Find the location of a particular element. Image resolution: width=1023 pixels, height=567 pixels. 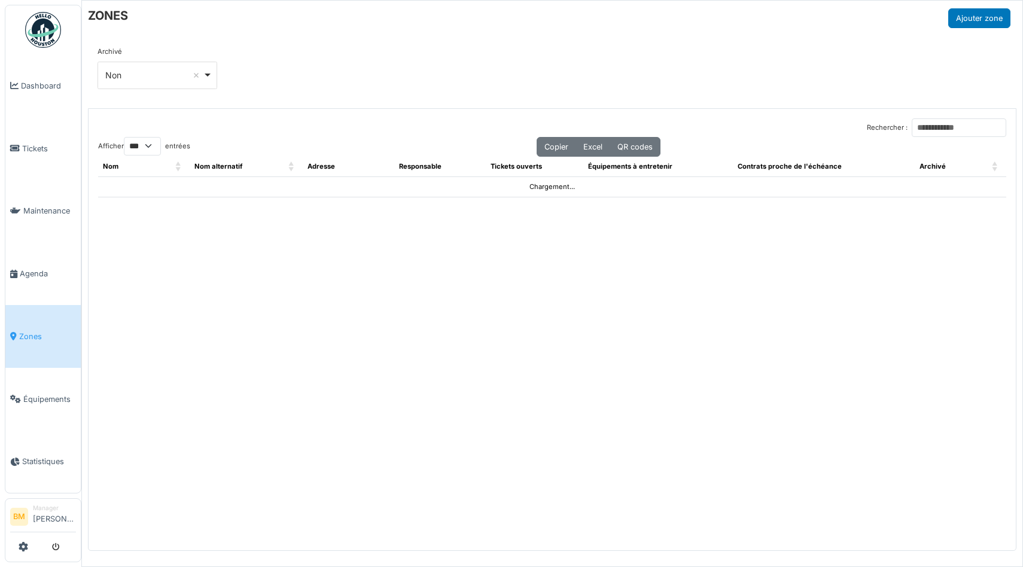

span: Maintenance is located at coordinates (50, 211).